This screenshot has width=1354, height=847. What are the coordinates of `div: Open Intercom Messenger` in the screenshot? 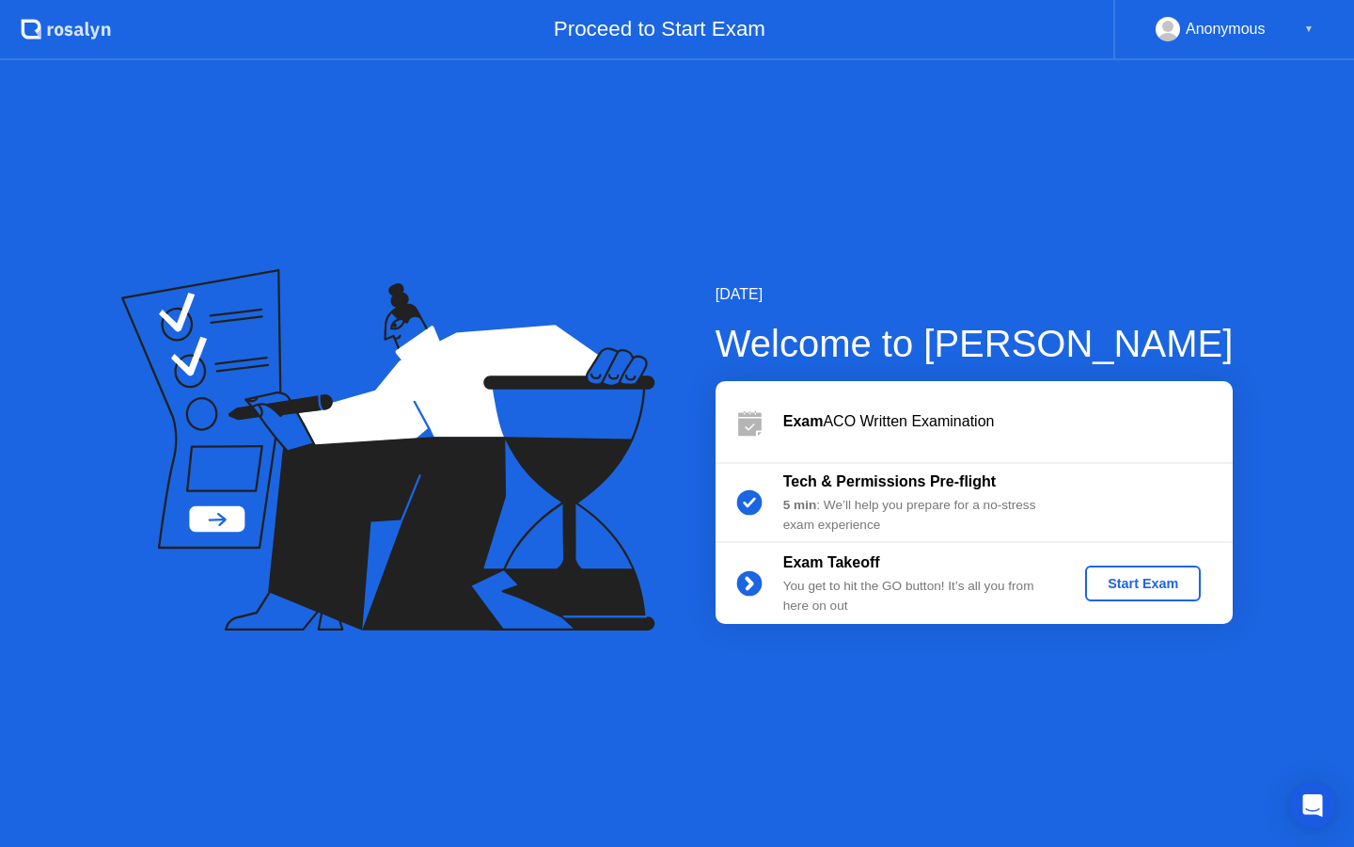 It's located at (1313, 805).